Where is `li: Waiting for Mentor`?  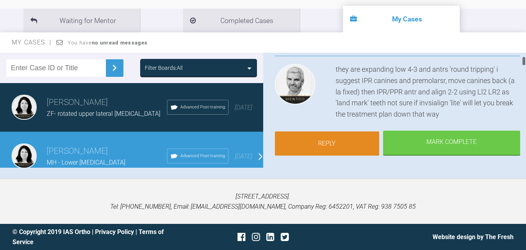 li: Waiting for Mentor is located at coordinates (82, 20).